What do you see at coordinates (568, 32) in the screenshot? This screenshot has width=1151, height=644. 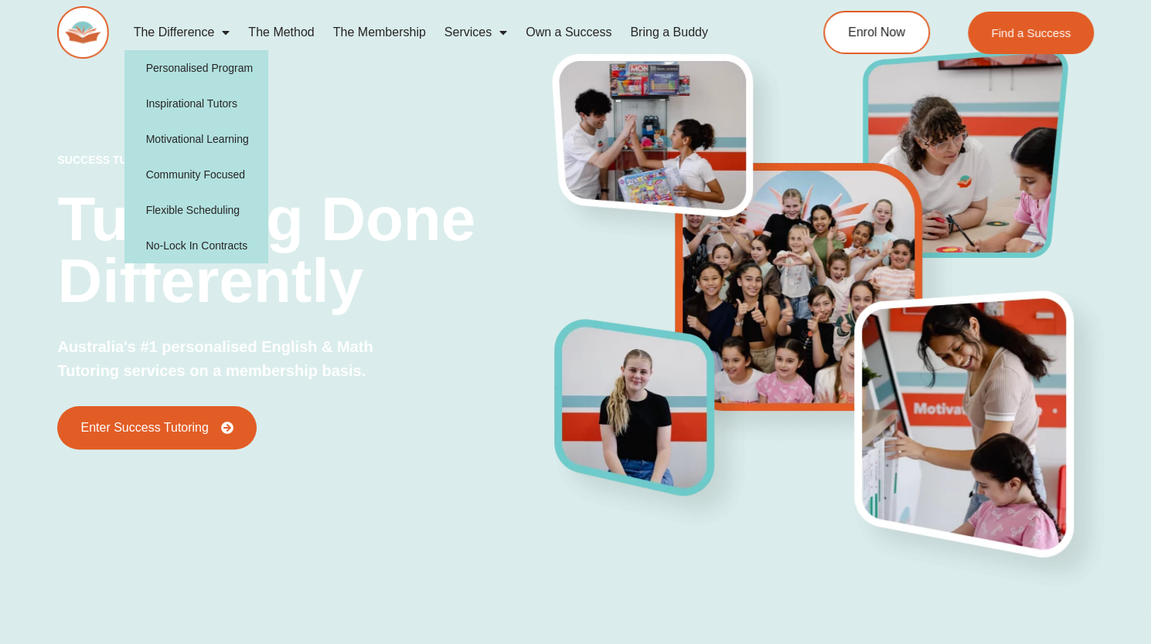 I see `a: Own a Success` at bounding box center [568, 32].